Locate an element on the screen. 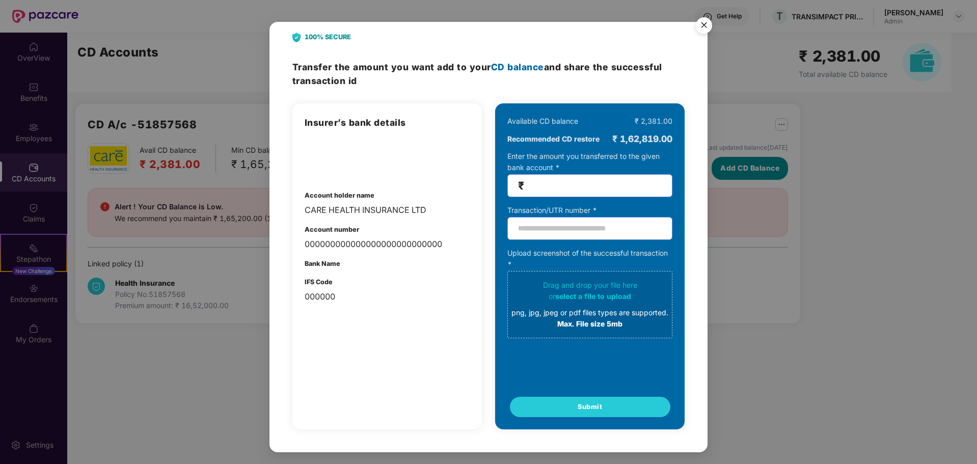 The image size is (977, 464). h3: Insurer’s bank details is located at coordinates (387, 123).